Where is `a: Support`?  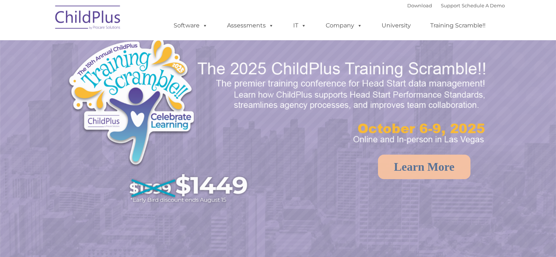 a: Support is located at coordinates (451, 5).